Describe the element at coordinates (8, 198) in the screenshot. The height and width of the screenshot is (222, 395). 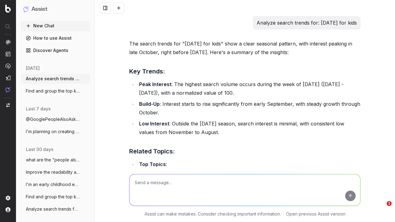
I see `img: Setting` at that location.